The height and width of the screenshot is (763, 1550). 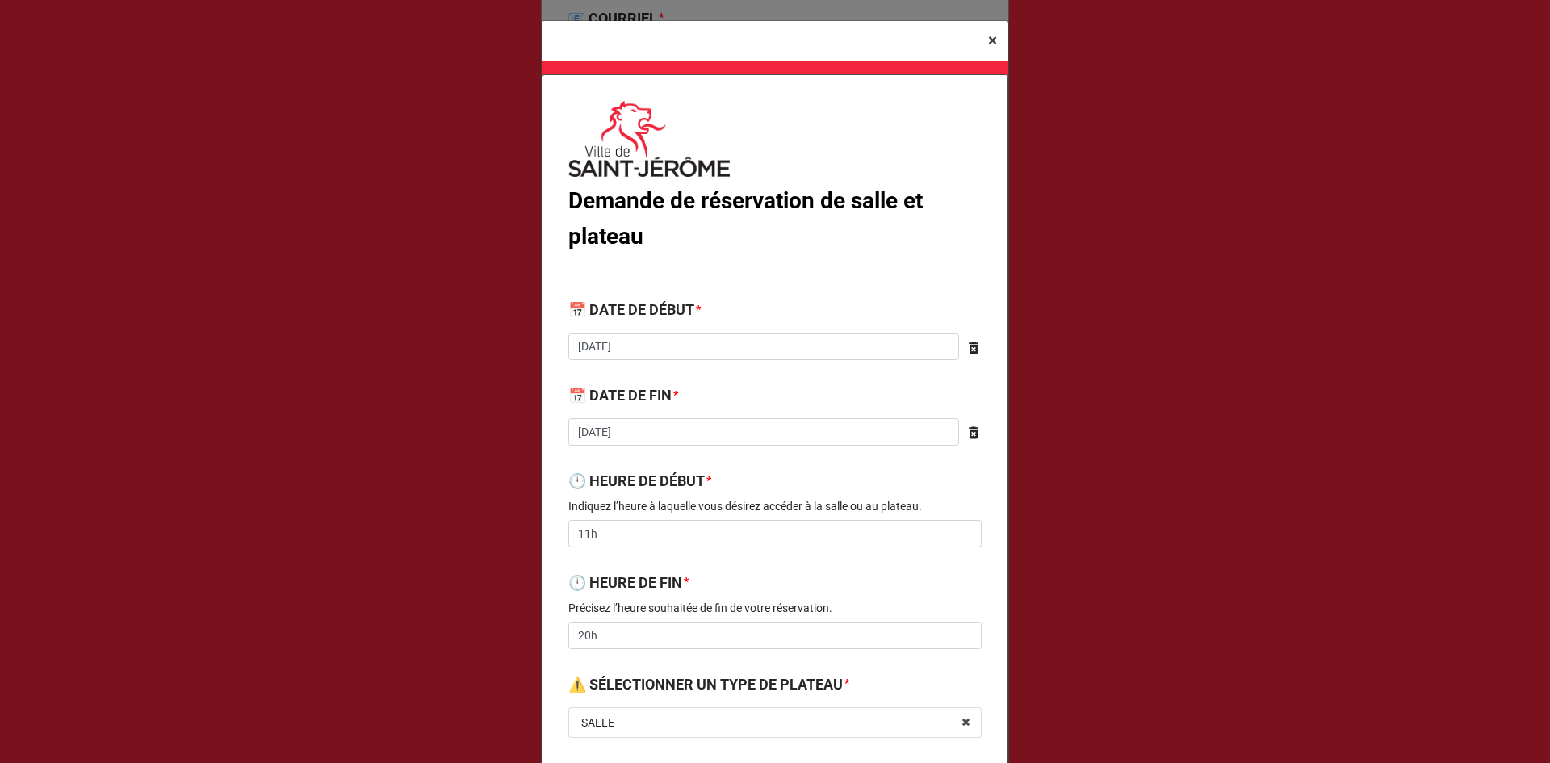 What do you see at coordinates (636, 481) in the screenshot?
I see `label: 🕛 HEURE DE DÉBUT` at bounding box center [636, 481].